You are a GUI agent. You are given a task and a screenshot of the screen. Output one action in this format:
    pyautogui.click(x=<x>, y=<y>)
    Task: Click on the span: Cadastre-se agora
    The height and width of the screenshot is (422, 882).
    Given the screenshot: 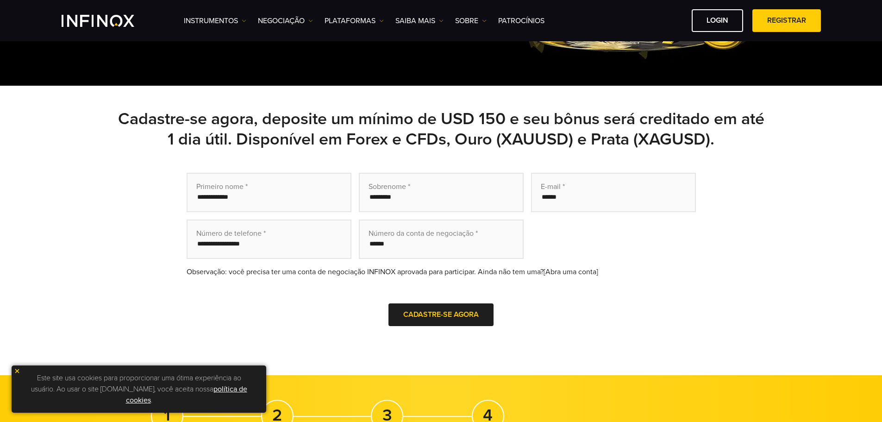 What is the action you would take?
    pyautogui.click(x=441, y=314)
    